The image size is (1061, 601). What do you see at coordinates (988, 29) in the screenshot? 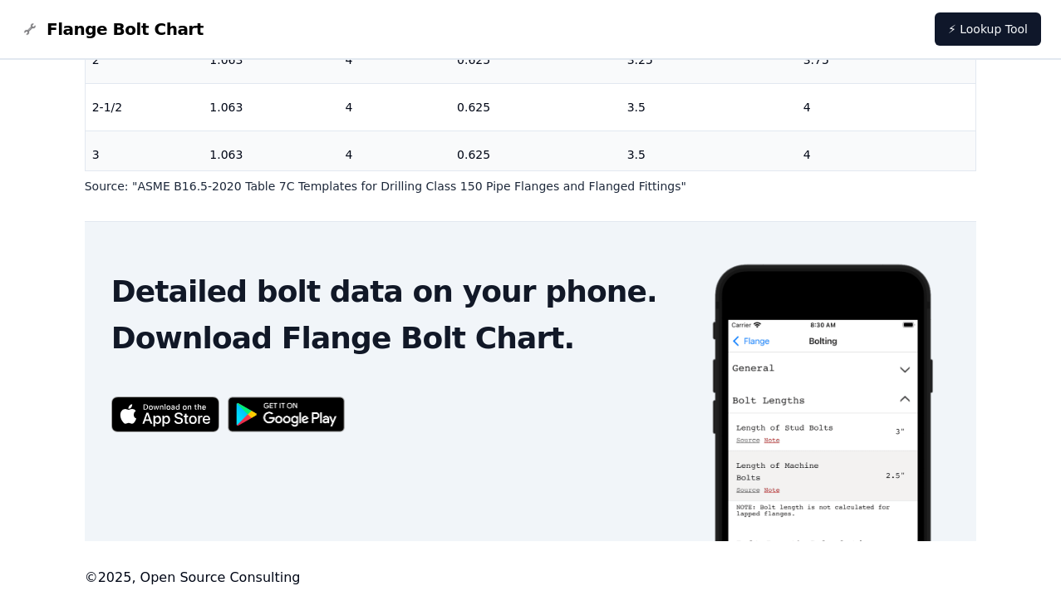
I see `a: ⚡ Lookup Tool` at bounding box center [988, 29].